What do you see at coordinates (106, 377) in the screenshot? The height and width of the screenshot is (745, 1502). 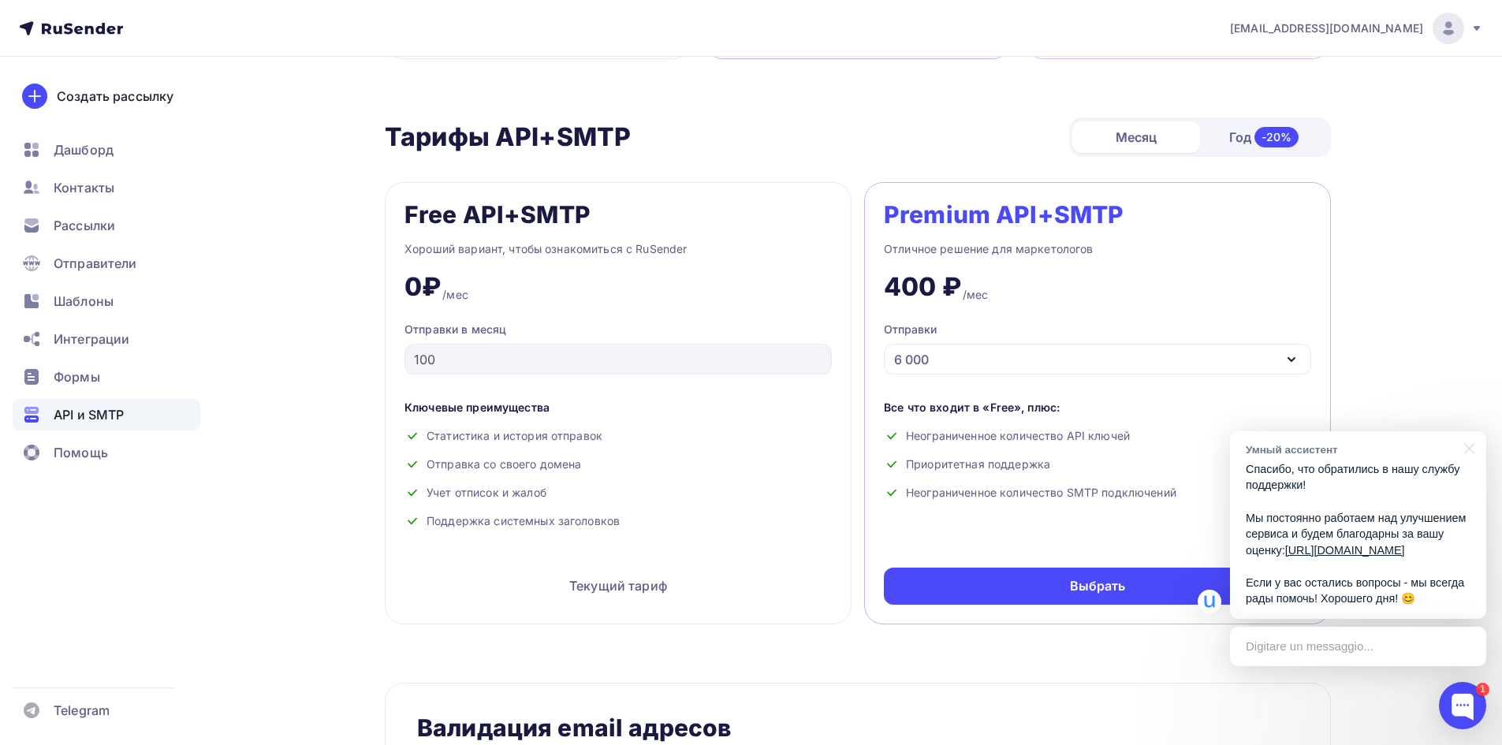 I see `a: Формы` at bounding box center [106, 377].